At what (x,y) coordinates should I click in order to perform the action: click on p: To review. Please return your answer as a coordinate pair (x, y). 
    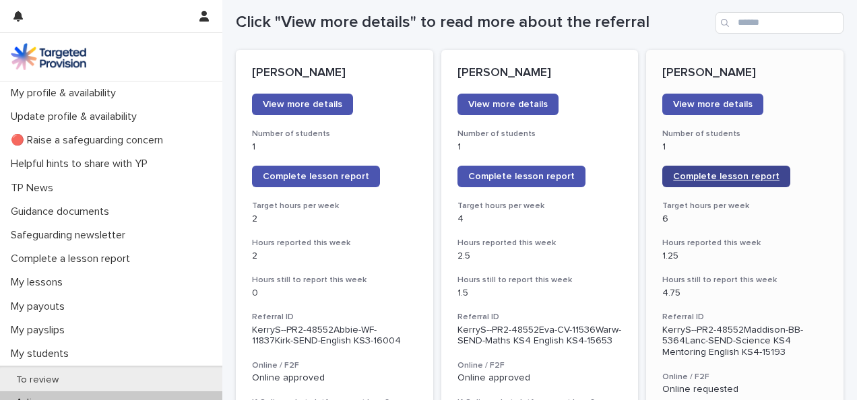
    Looking at the image, I should click on (37, 380).